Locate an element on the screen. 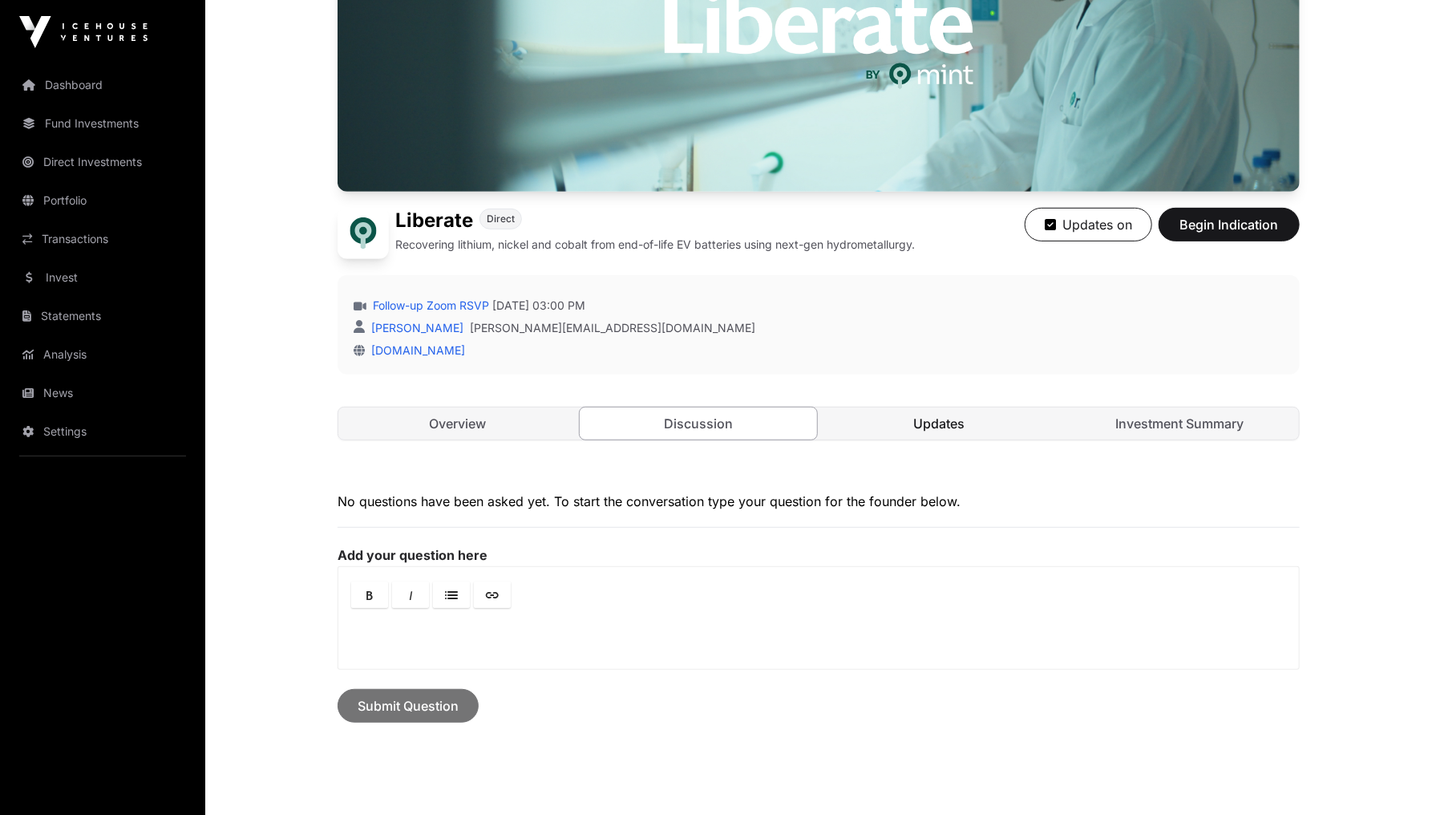  a: Portfolio is located at coordinates (103, 200).